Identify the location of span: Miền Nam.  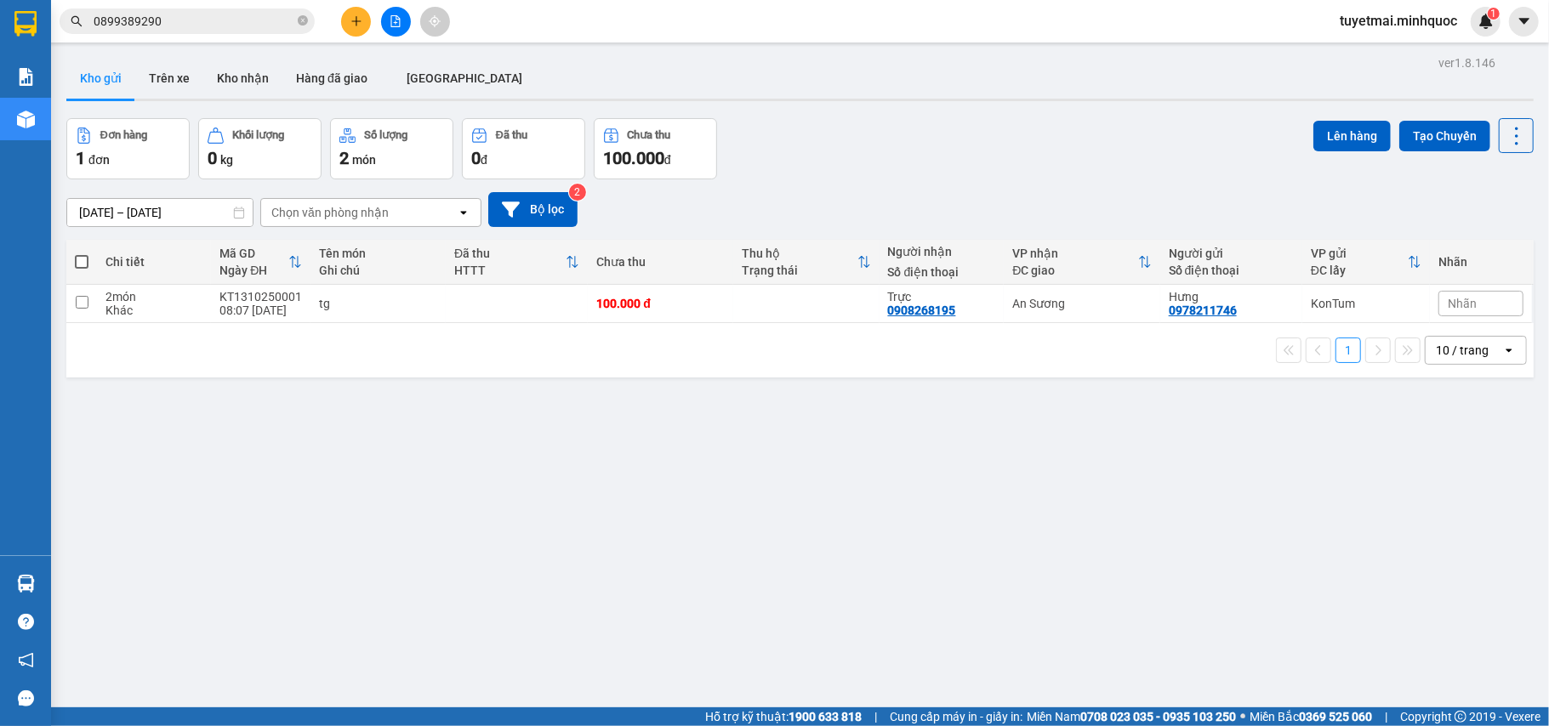
(1131, 717).